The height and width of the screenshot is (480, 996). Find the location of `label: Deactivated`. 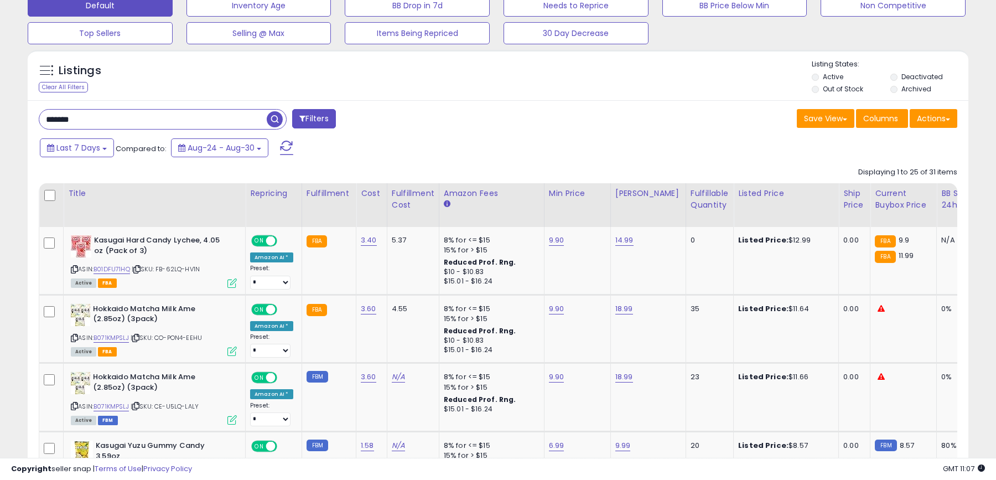

label: Deactivated is located at coordinates (921, 76).